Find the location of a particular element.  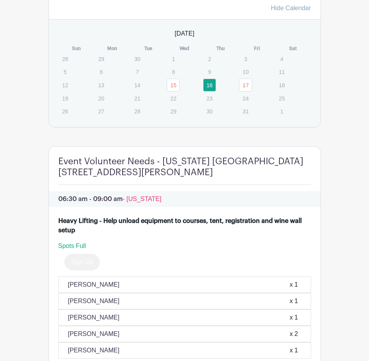

p: 14 is located at coordinates (137, 85).